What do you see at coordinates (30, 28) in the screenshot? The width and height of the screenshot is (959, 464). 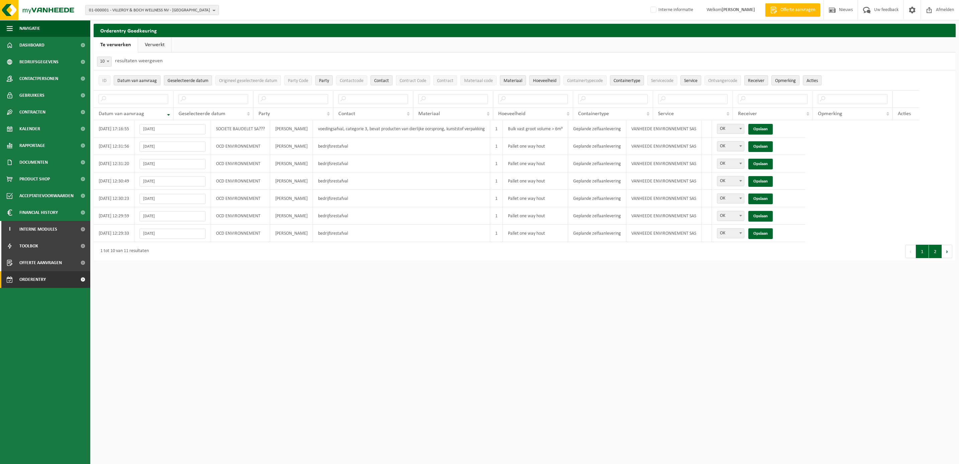 I see `span: Navigatie` at bounding box center [30, 28].